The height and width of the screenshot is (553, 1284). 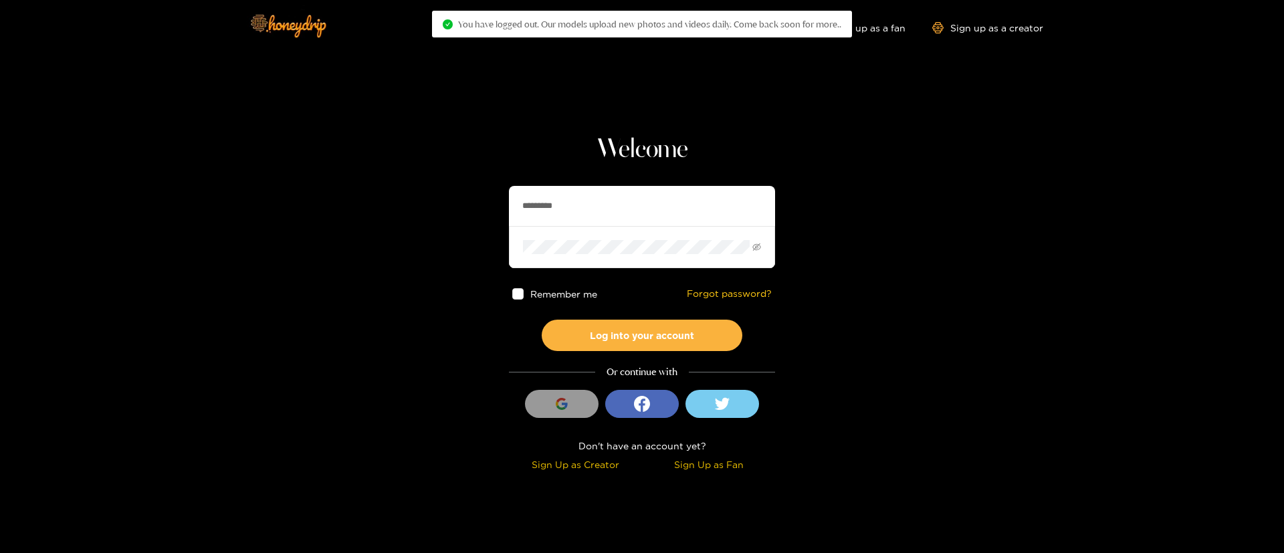 What do you see at coordinates (642, 445) in the screenshot?
I see `div: Don't have an account yet?` at bounding box center [642, 445].